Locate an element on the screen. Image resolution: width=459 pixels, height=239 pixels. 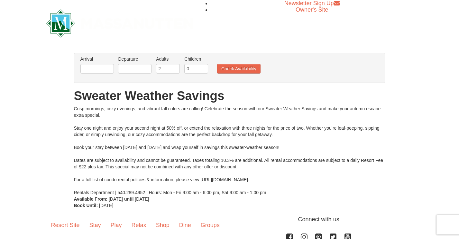
label: Departure is located at coordinates (135, 59).